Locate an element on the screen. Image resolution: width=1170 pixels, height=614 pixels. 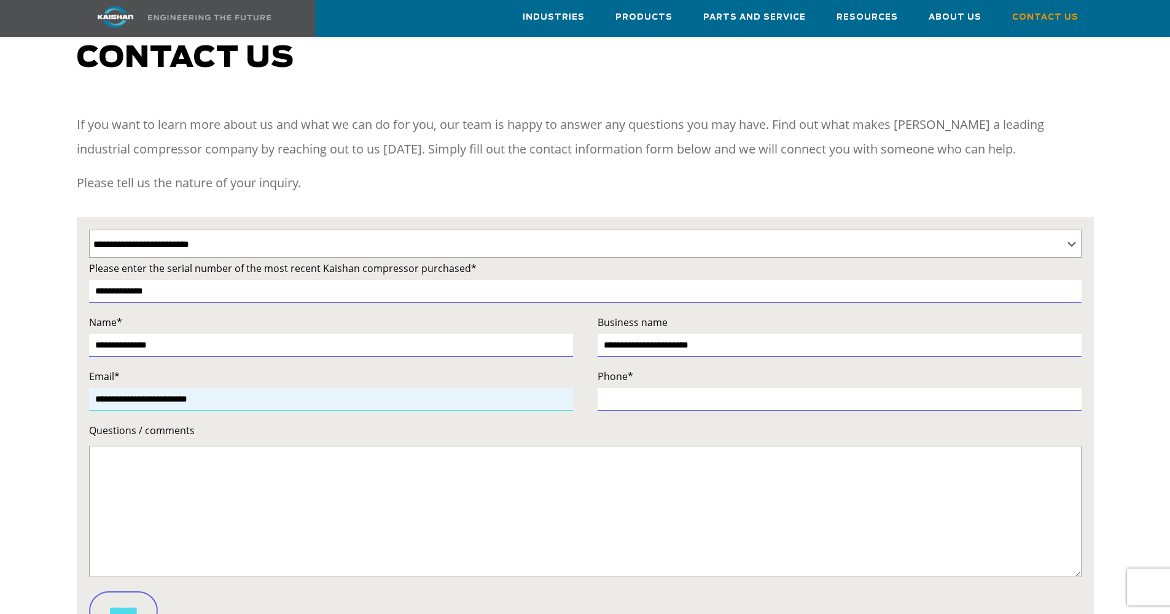
img: kaishan logo is located at coordinates (116, 17).